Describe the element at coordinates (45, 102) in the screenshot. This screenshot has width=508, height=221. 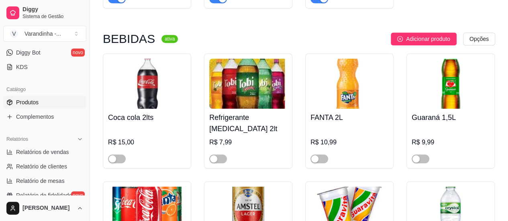
I see `a: Produtos` at that location.